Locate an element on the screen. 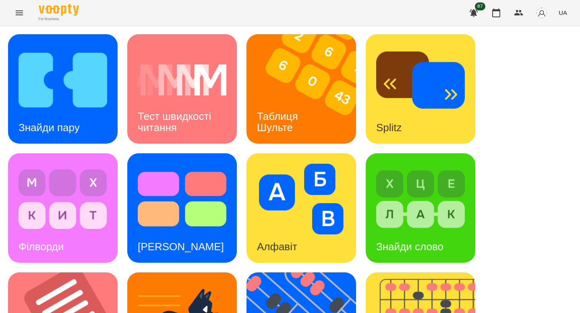 The height and width of the screenshot is (313, 580). img: Знайди пару is located at coordinates (63, 80).